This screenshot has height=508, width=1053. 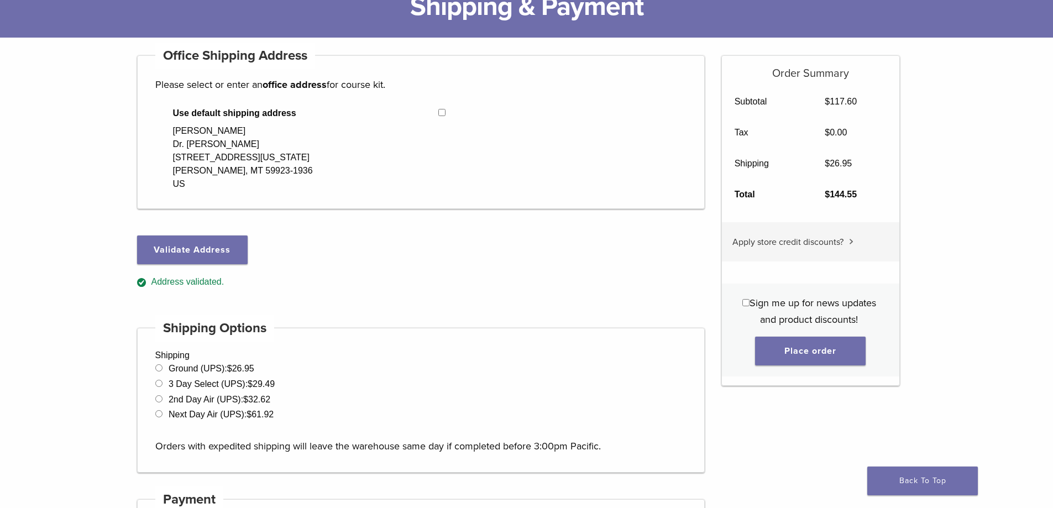 What do you see at coordinates (421, 85) in the screenshot?
I see `p: Please select or enter an for course kit.` at bounding box center [421, 85].